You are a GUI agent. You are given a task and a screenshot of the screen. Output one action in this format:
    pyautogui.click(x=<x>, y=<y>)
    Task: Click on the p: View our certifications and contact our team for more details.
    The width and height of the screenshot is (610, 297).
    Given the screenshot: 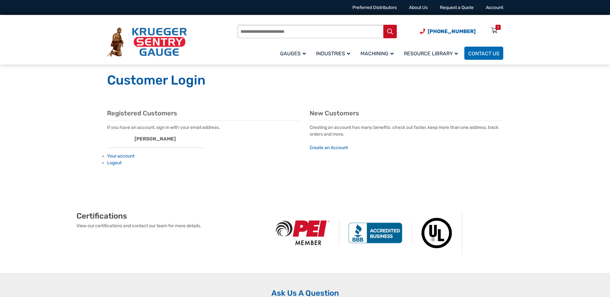 What is the action you would take?
    pyautogui.click(x=172, y=226)
    